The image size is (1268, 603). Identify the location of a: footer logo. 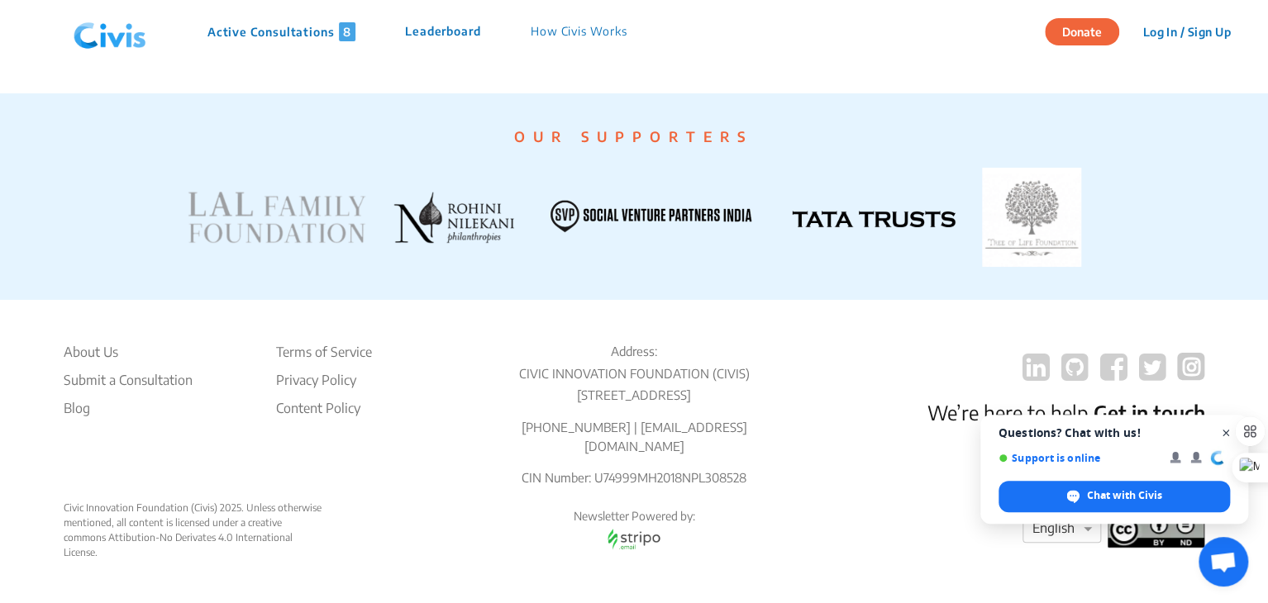
(1156, 531).